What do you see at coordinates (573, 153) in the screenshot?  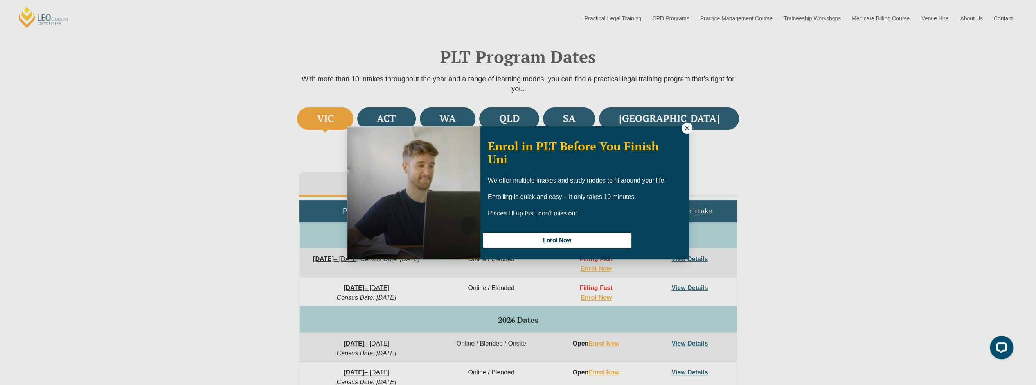 I see `span: Enrol in PLT Before You Finish Uni` at bounding box center [573, 153].